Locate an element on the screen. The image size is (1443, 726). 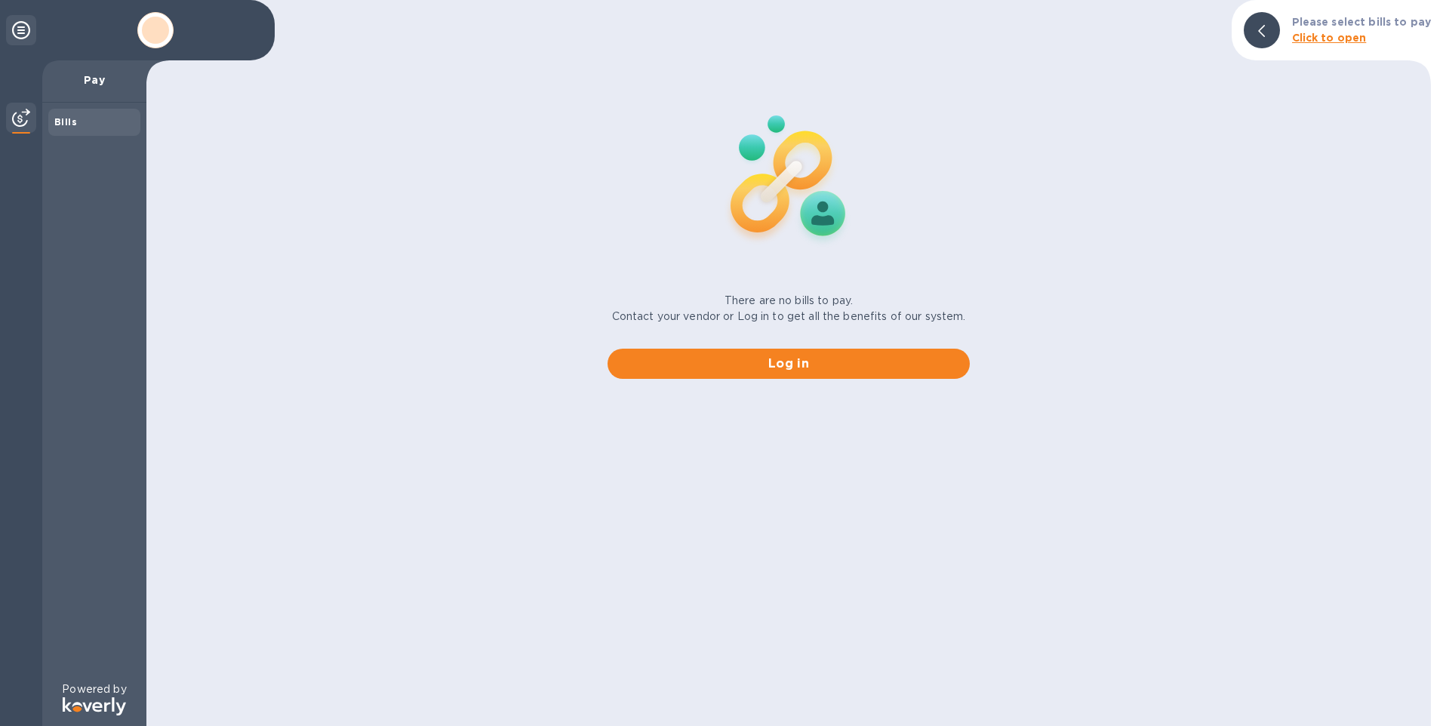
span: Log in is located at coordinates (789, 364).